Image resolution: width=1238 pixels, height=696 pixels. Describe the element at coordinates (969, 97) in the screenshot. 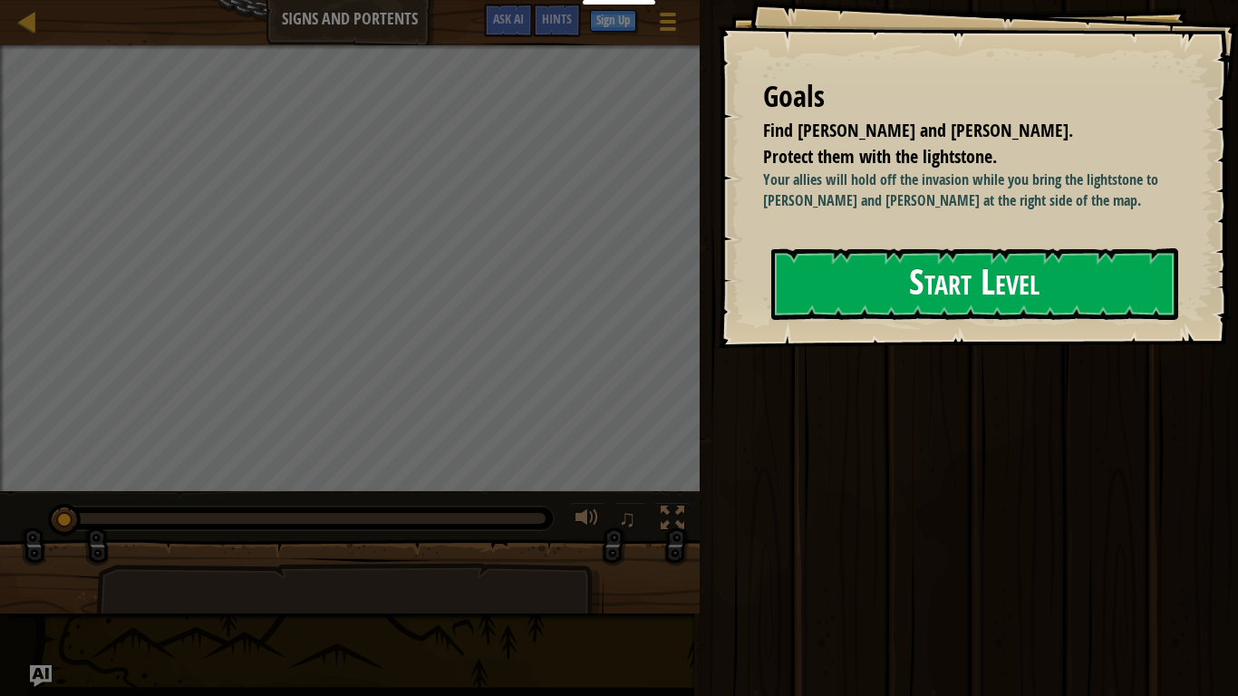

I see `div: Goals` at that location.